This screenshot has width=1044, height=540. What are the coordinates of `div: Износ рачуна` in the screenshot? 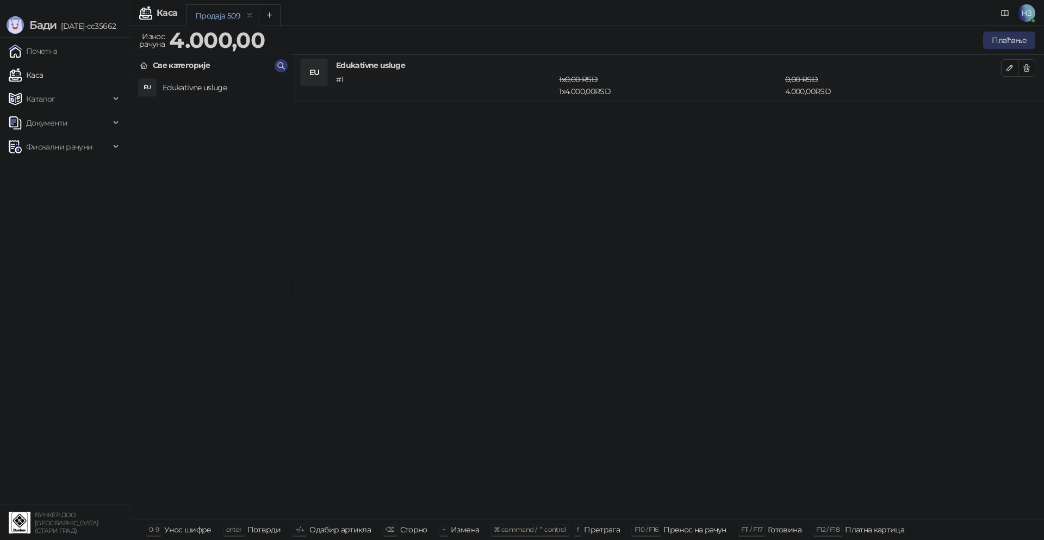 It's located at (152, 40).